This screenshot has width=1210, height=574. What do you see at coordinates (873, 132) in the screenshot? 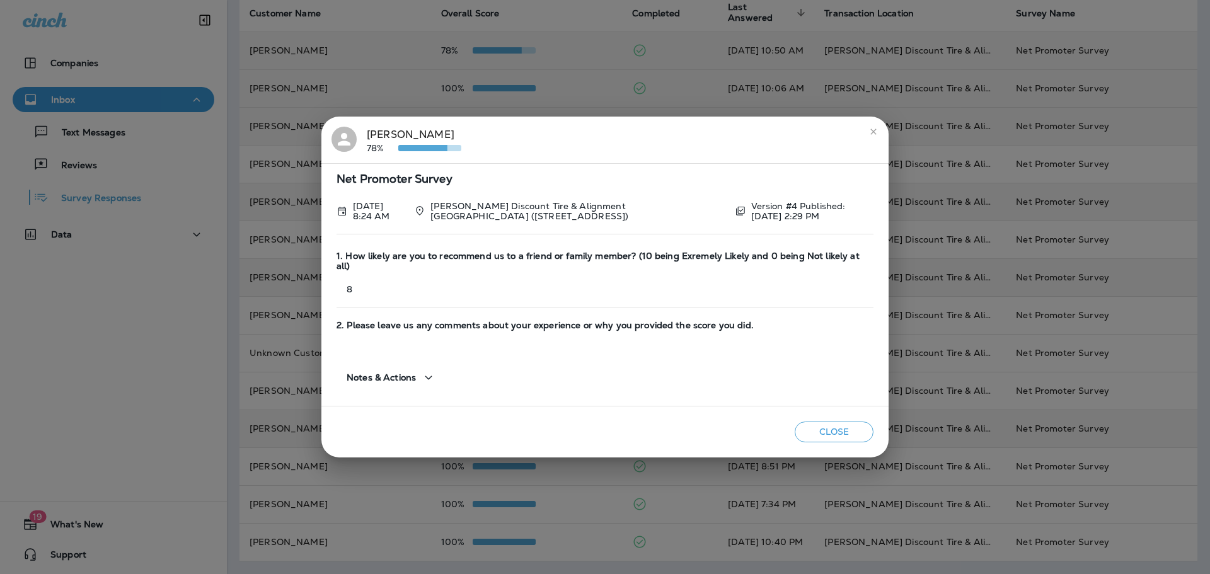
I see `button: close` at bounding box center [873, 132].